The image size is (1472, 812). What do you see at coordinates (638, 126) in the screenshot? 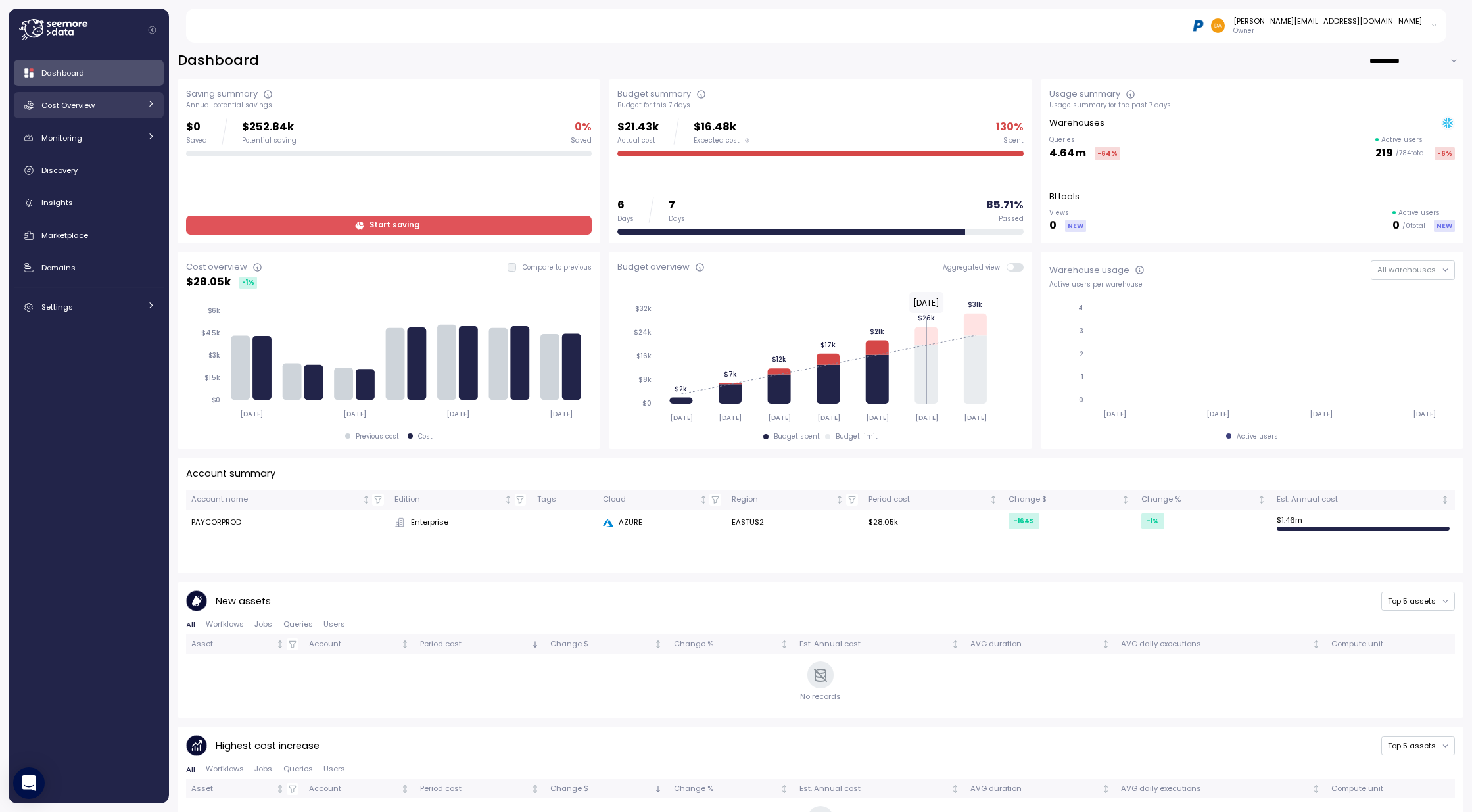
I see `p: $21.43k` at bounding box center [638, 126].